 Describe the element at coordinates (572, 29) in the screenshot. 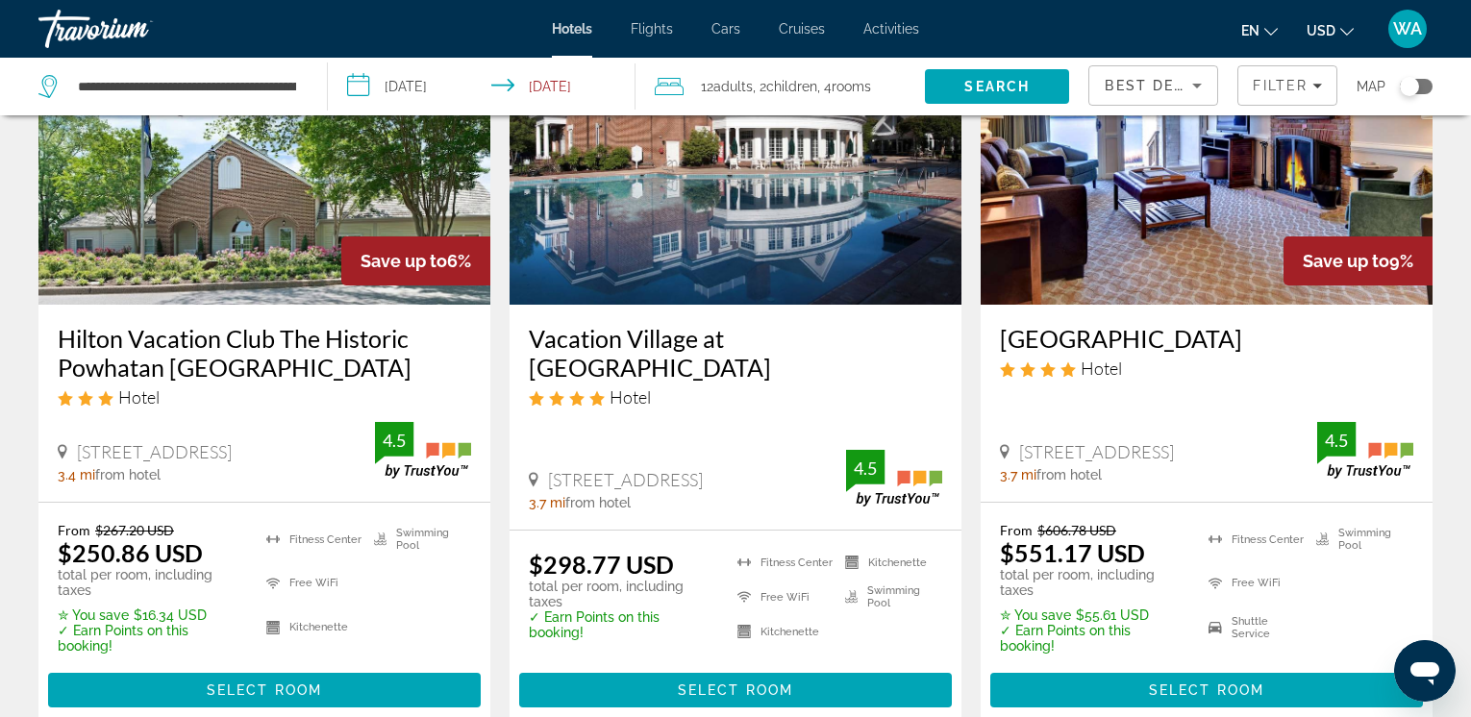

I see `a: Hotels` at that location.